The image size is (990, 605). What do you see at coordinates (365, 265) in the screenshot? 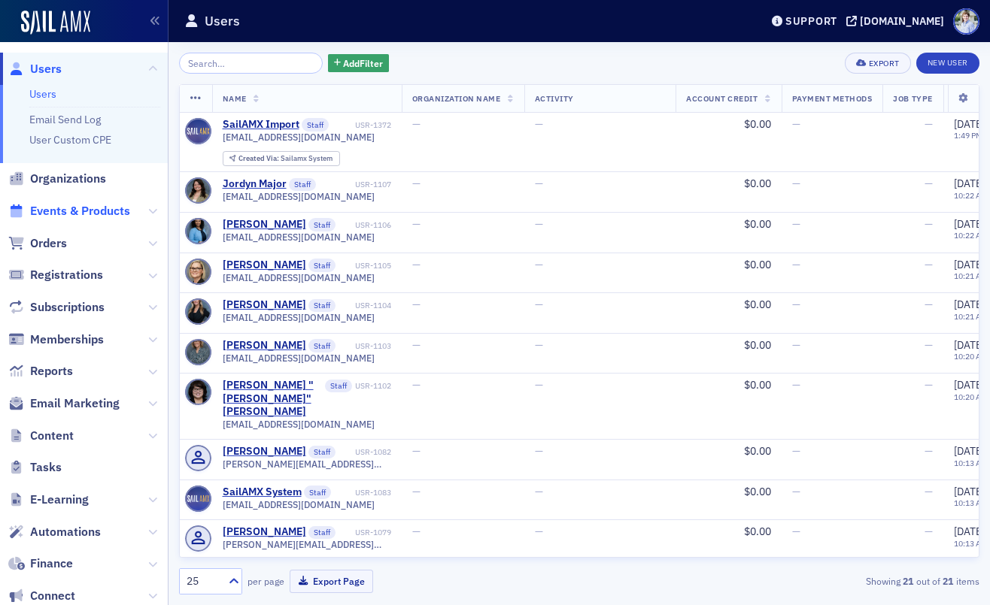
I see `div: USR-1105` at bounding box center [365, 265].